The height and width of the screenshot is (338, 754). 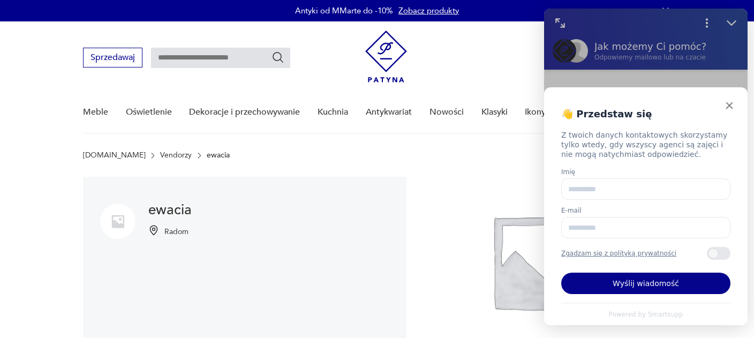 What do you see at coordinates (332, 112) in the screenshot?
I see `a: Kuchnia` at bounding box center [332, 112].